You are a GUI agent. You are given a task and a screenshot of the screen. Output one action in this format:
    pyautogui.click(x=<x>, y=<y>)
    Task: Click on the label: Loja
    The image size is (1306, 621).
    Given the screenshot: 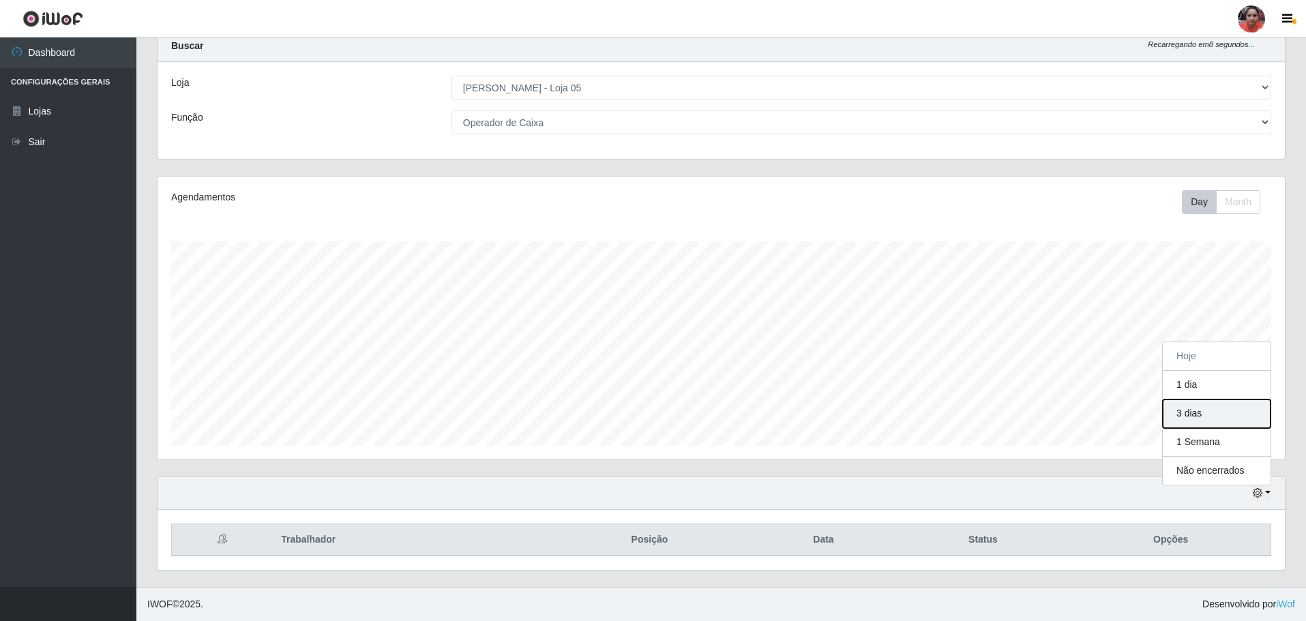 What is the action you would take?
    pyautogui.click(x=180, y=83)
    